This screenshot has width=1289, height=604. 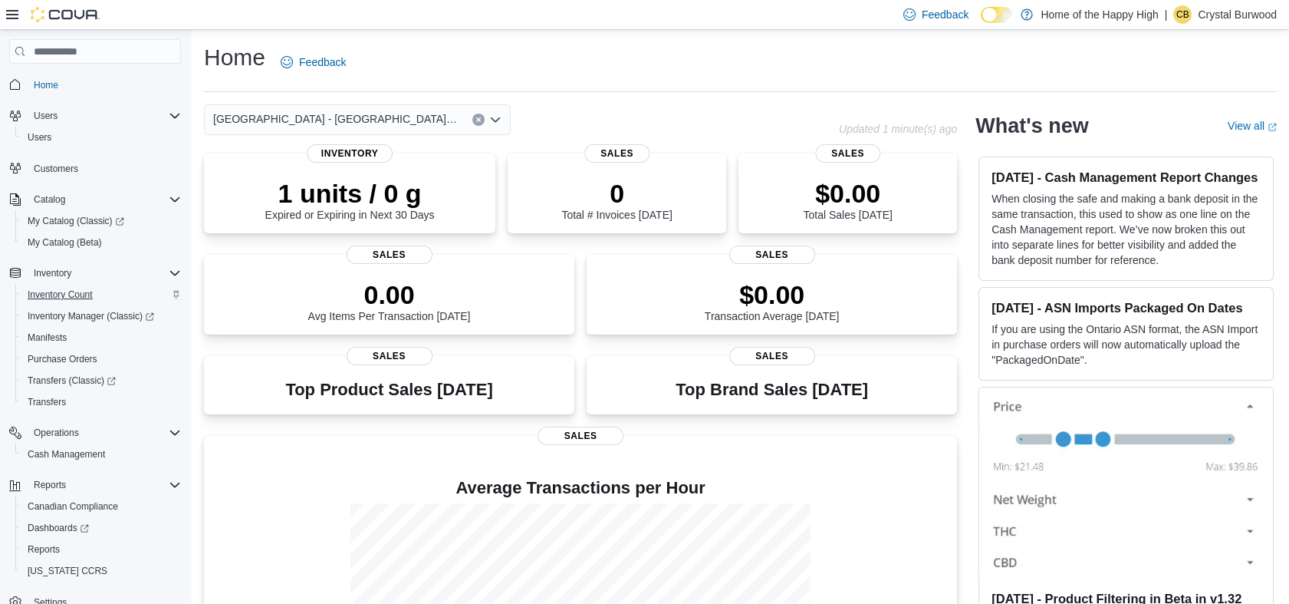 I want to click on span: Dashboards, so click(x=58, y=528).